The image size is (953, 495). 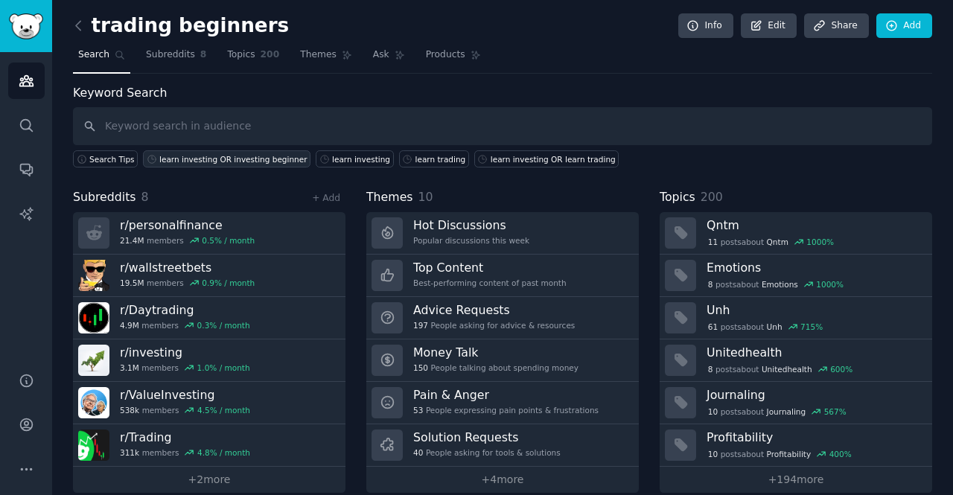 What do you see at coordinates (787, 369) in the screenshot?
I see `span: Unitedhealth` at bounding box center [787, 369].